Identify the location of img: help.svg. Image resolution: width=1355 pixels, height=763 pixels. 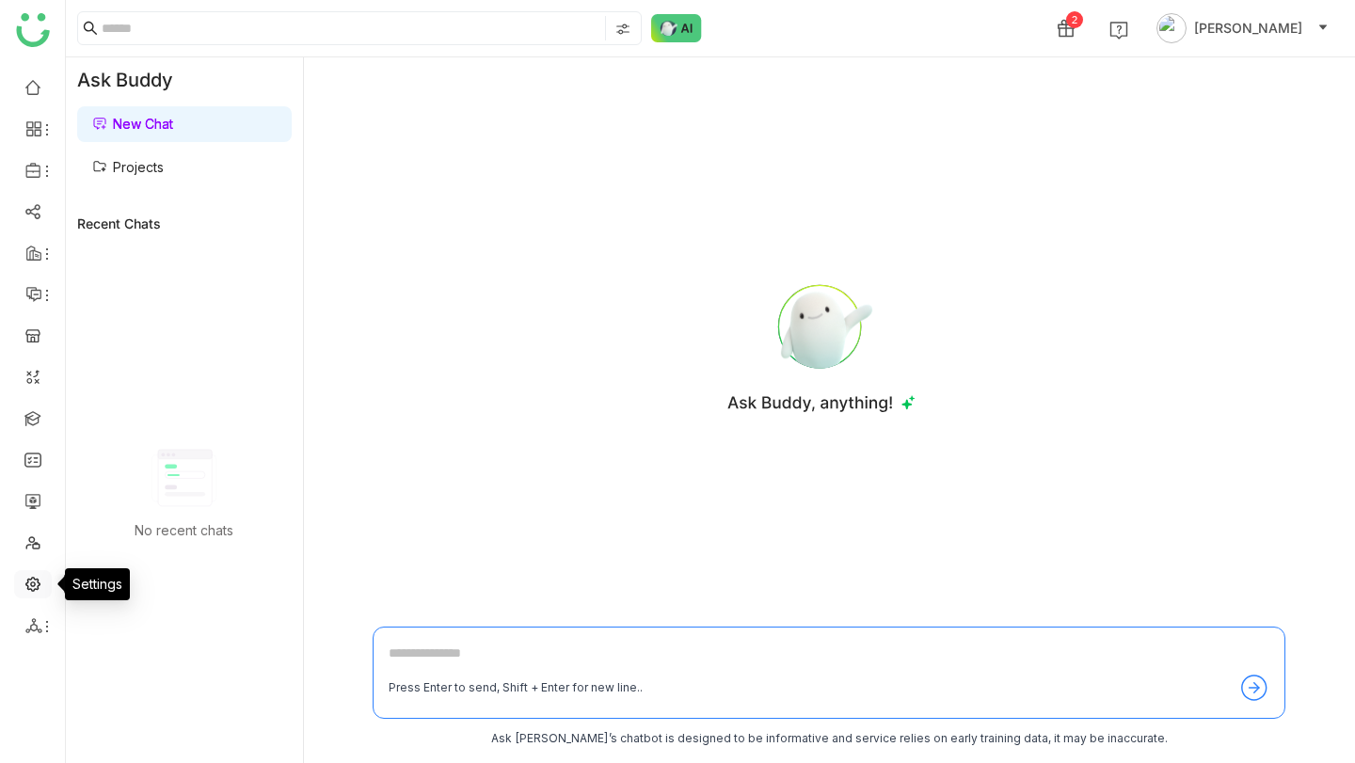
(1119, 30).